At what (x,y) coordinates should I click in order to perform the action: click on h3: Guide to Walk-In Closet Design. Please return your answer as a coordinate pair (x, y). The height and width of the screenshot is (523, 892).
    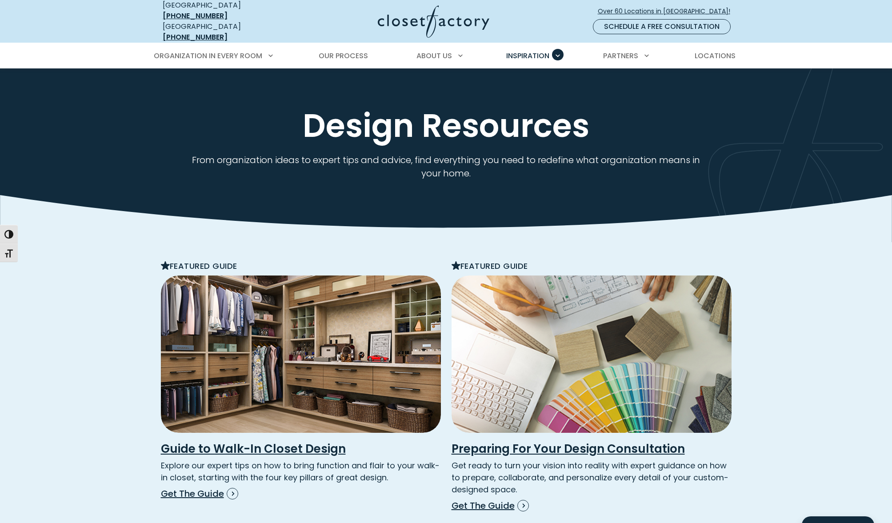
    Looking at the image, I should click on (301, 449).